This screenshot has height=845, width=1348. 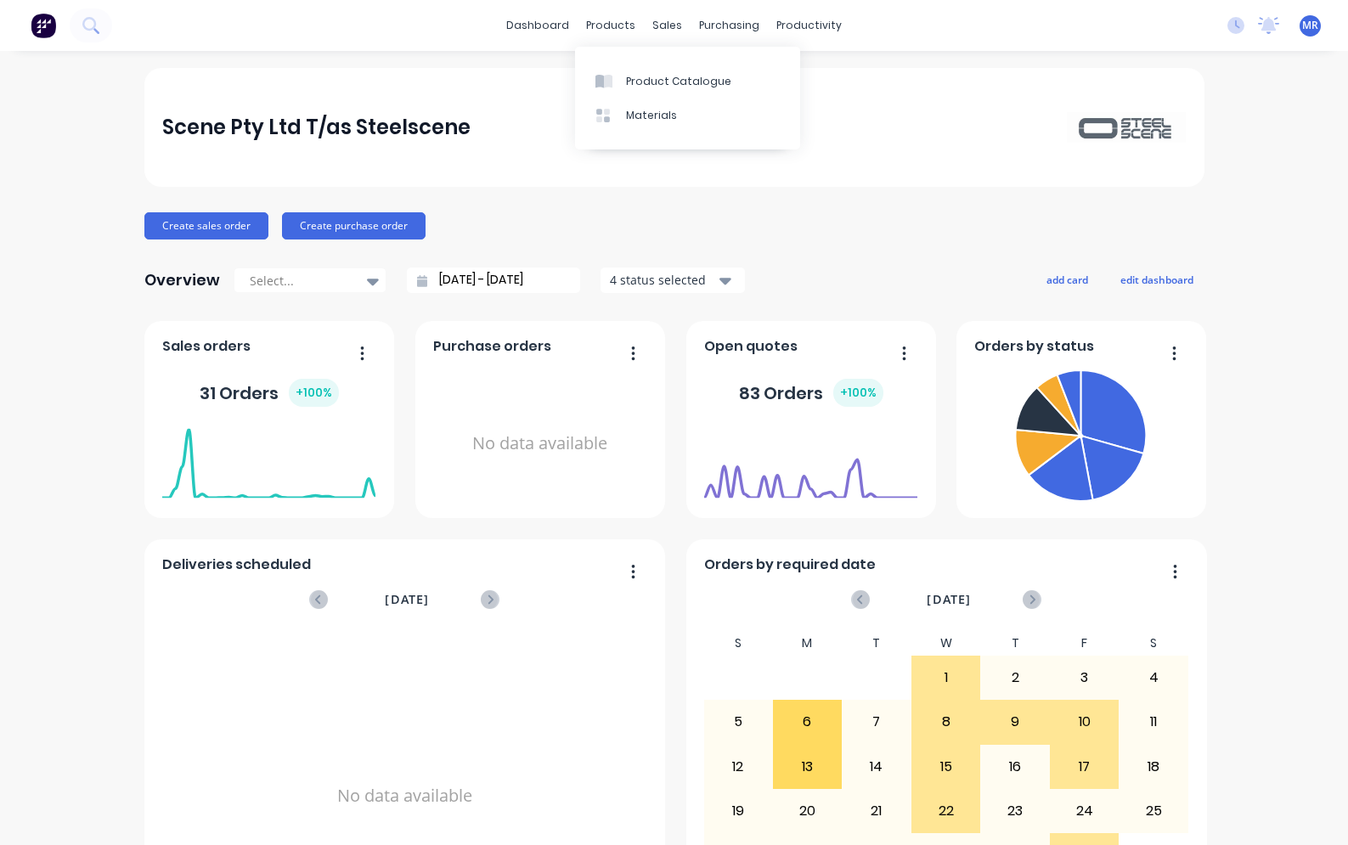 I want to click on div: No data available, so click(x=539, y=443).